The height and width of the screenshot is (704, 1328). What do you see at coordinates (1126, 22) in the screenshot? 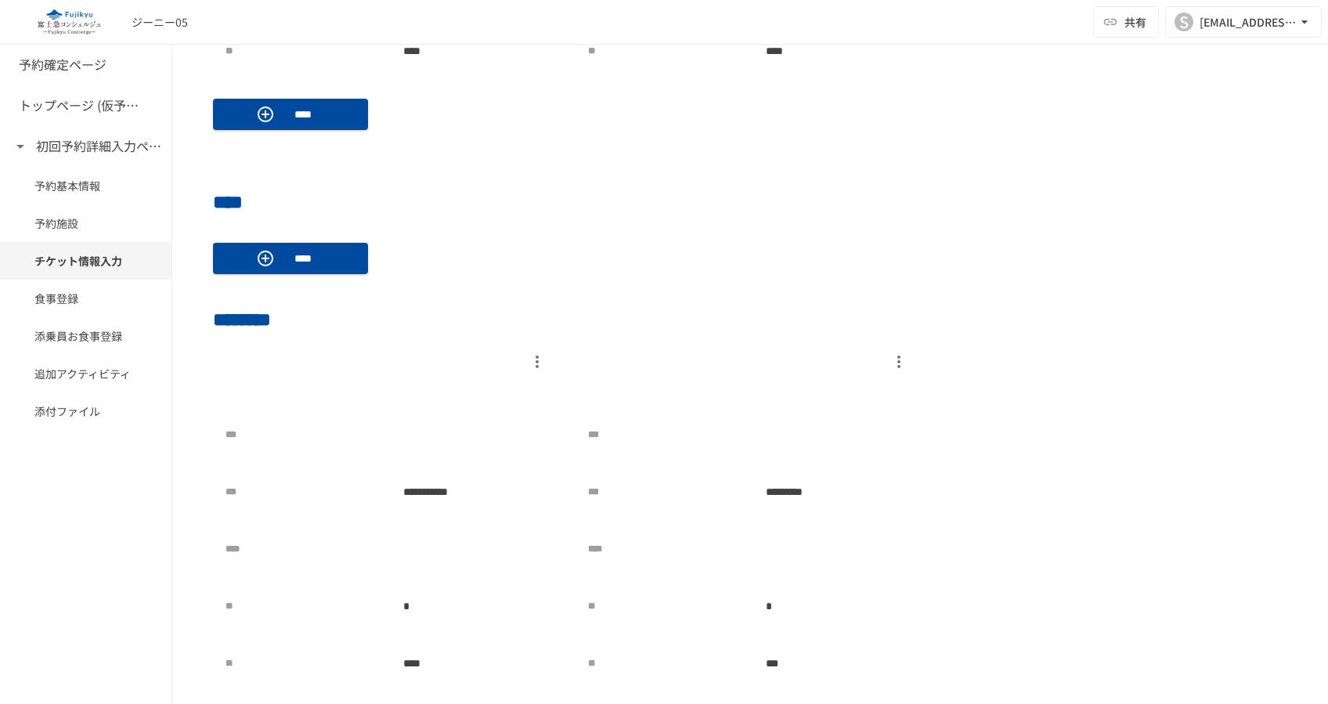
I see `button: 共有` at bounding box center [1126, 22].